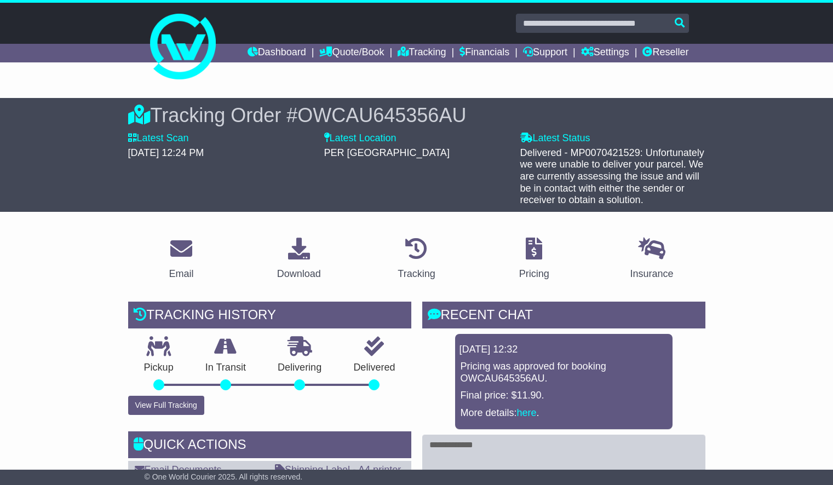  Describe the element at coordinates (299, 260) in the screenshot. I see `a: Download` at that location.